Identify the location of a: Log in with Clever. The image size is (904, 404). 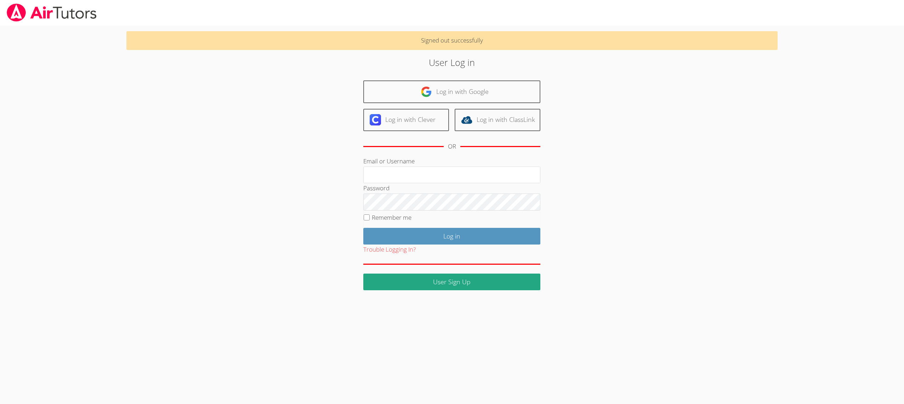
(406, 120).